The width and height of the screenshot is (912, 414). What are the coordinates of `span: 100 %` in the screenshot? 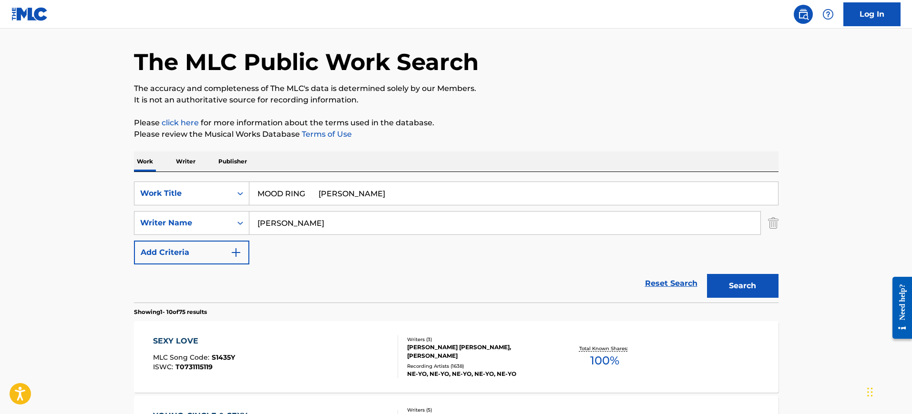 It's located at (604, 361).